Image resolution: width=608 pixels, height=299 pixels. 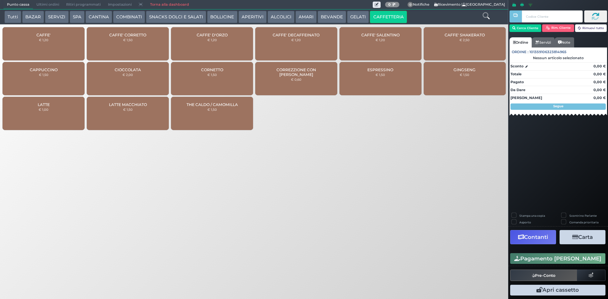 I want to click on label: Comanda prioritaria, so click(x=584, y=222).